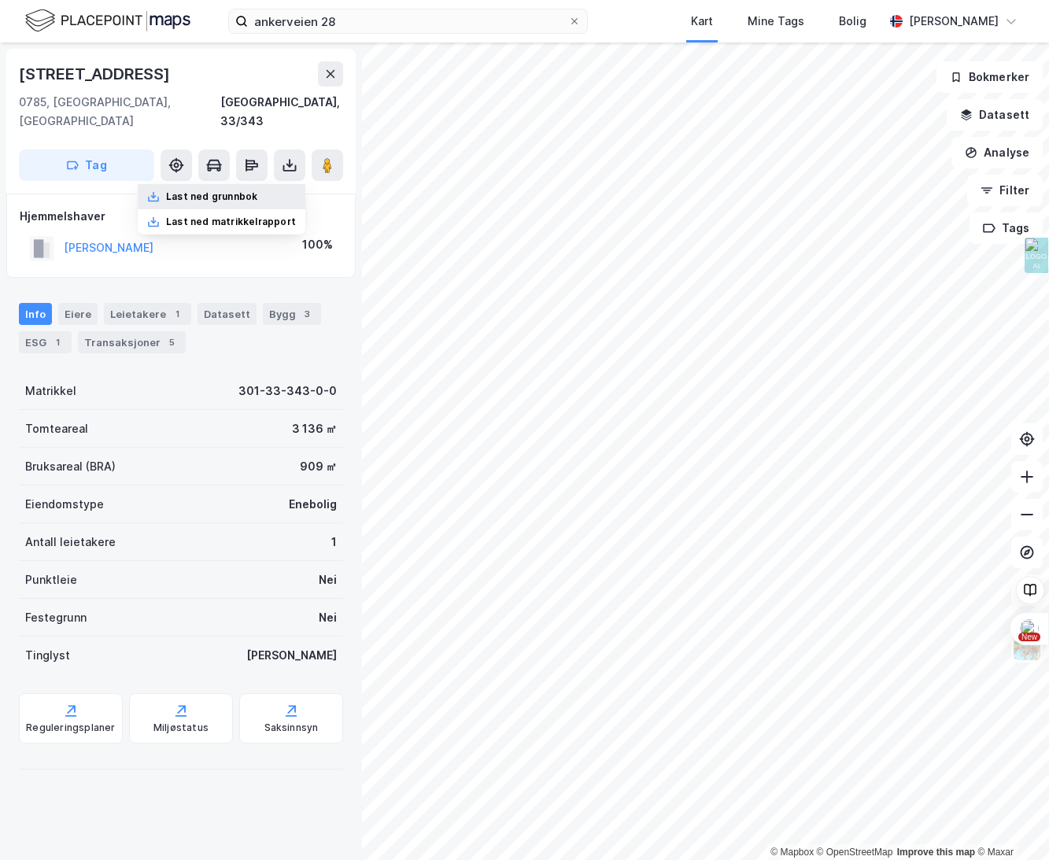  What do you see at coordinates (78, 314) in the screenshot?
I see `div: Eiere` at bounding box center [78, 314].